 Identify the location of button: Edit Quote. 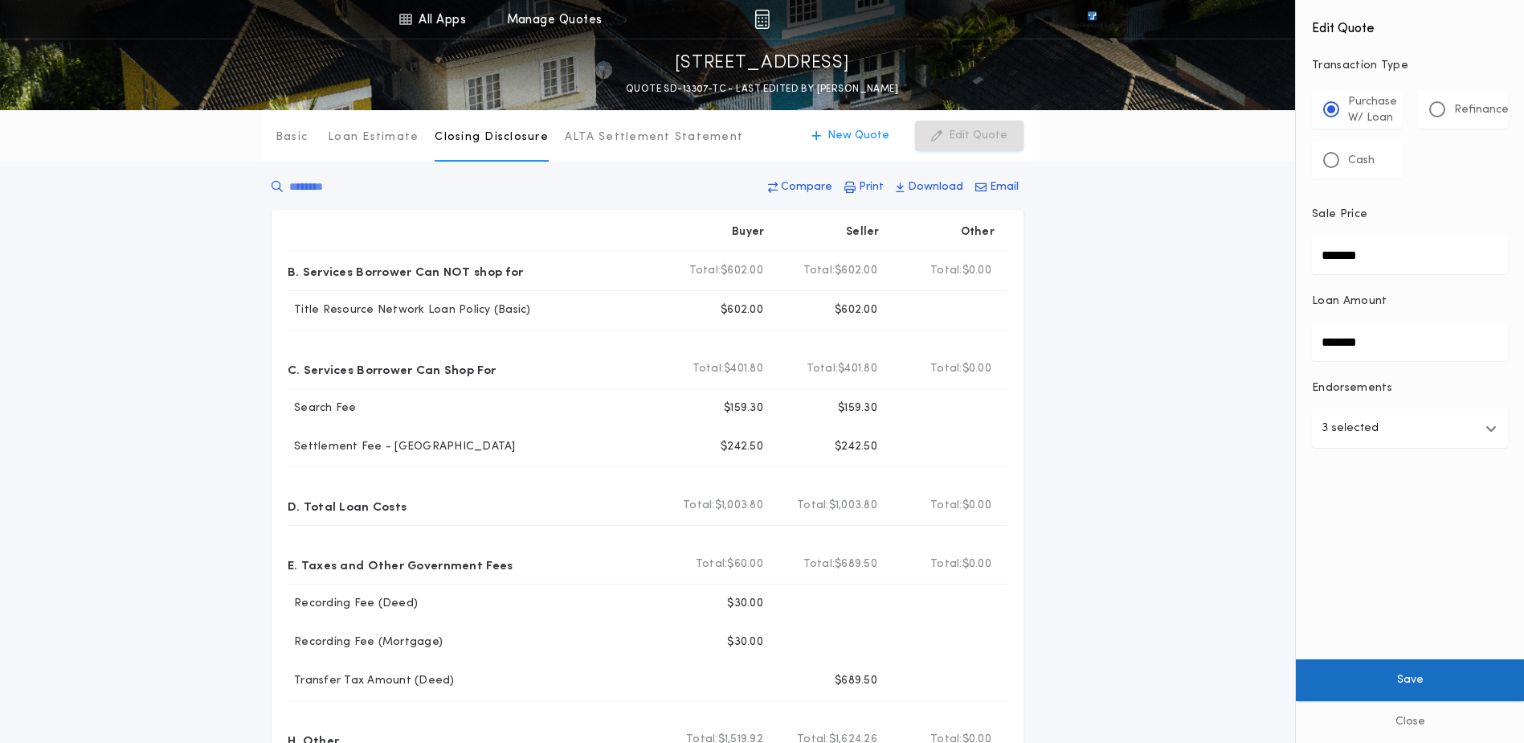
(969, 136).